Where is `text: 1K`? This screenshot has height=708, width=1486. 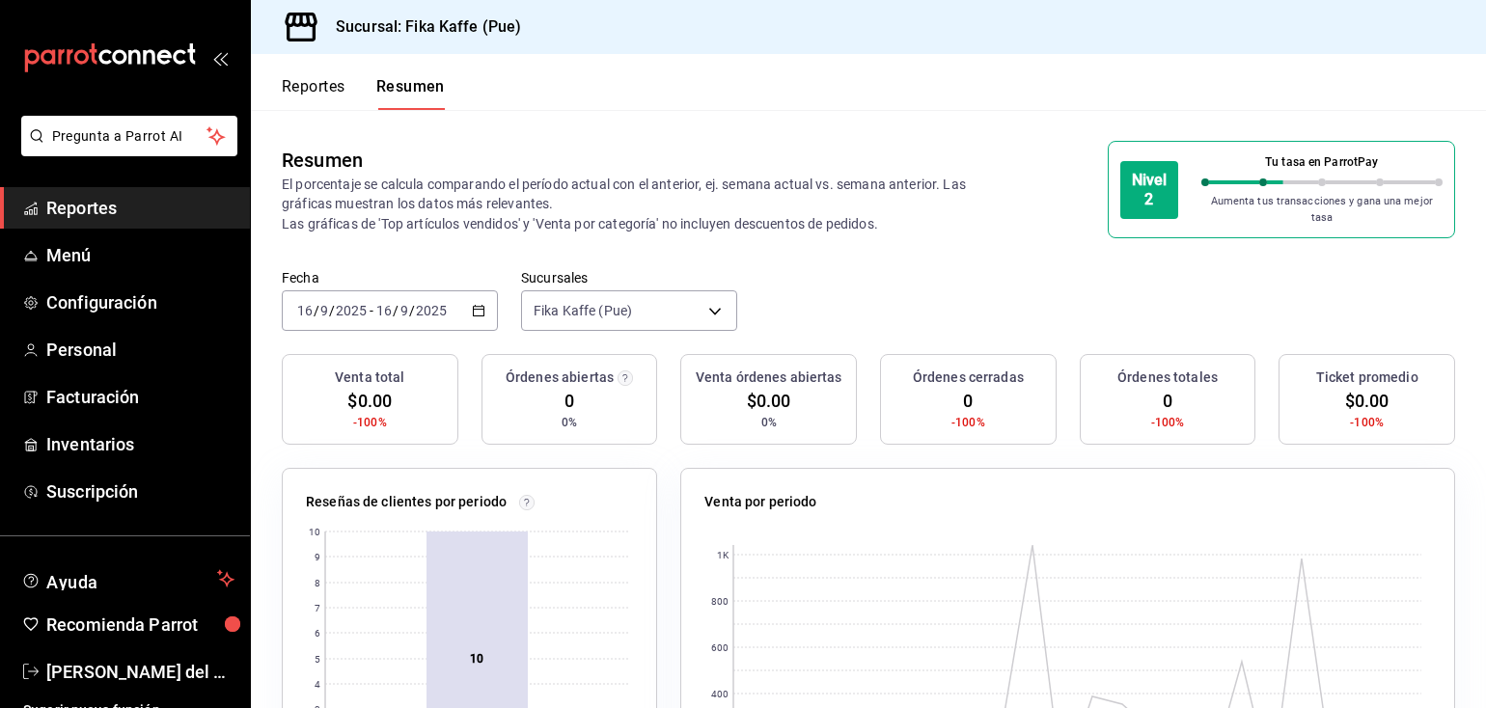 text: 1K is located at coordinates (723, 555).